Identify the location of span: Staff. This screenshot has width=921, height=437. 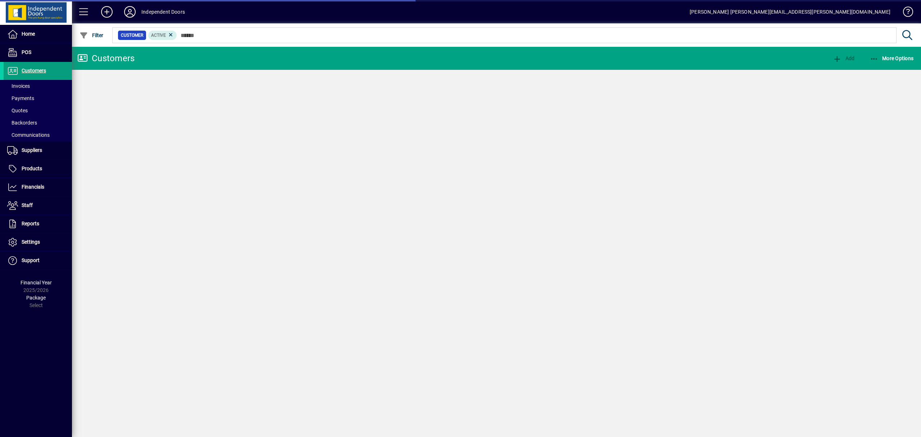
(27, 205).